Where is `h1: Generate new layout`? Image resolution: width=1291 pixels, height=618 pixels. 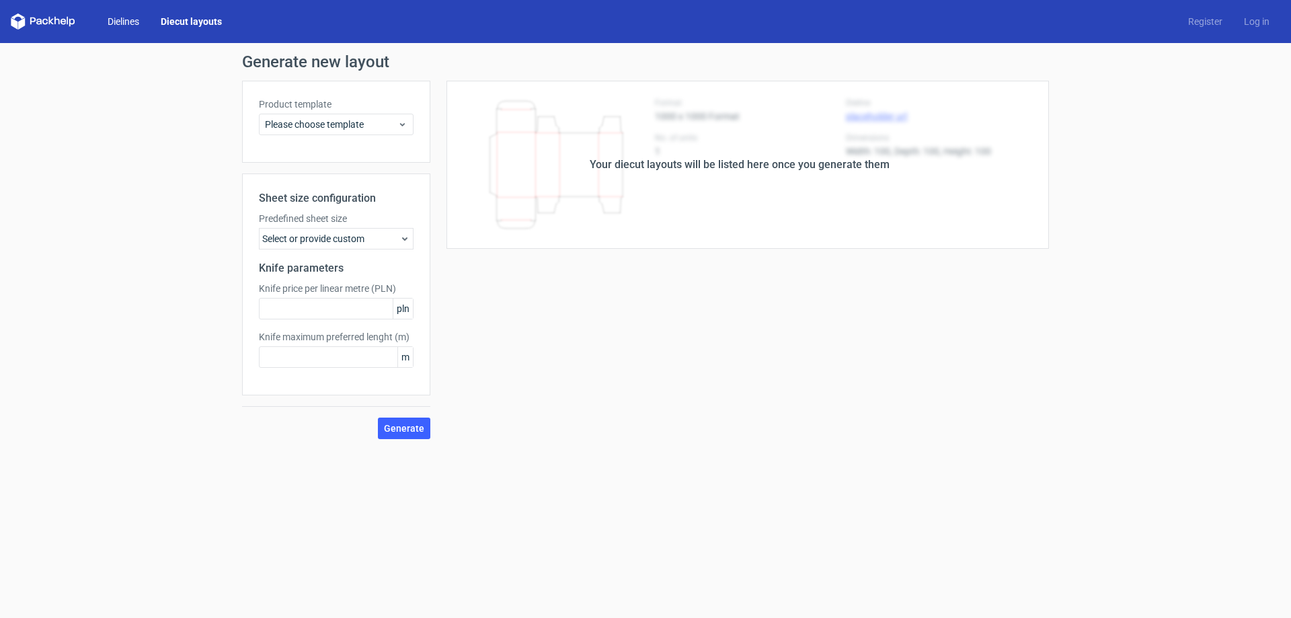
h1: Generate new layout is located at coordinates (646, 62).